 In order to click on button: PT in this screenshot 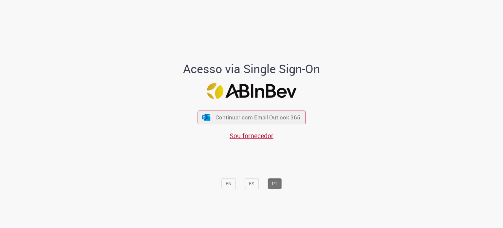, I will do `click(274, 183)`.